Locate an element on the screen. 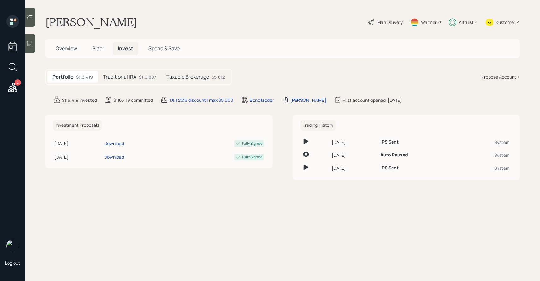 The height and width of the screenshot is (281, 540). h5: Traditional IRA is located at coordinates (120, 77).